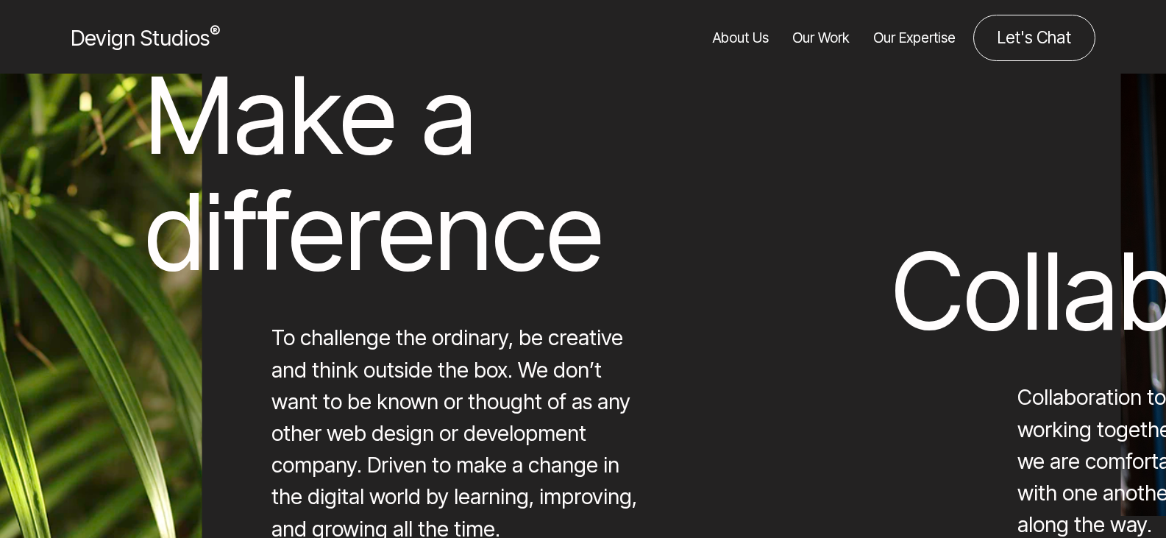  What do you see at coordinates (145, 38) in the screenshot?
I see `a: Devign Studios® Homepage` at bounding box center [145, 38].